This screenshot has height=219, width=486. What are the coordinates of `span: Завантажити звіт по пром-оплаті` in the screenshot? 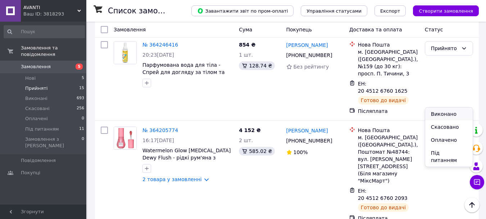 It's located at (243, 11).